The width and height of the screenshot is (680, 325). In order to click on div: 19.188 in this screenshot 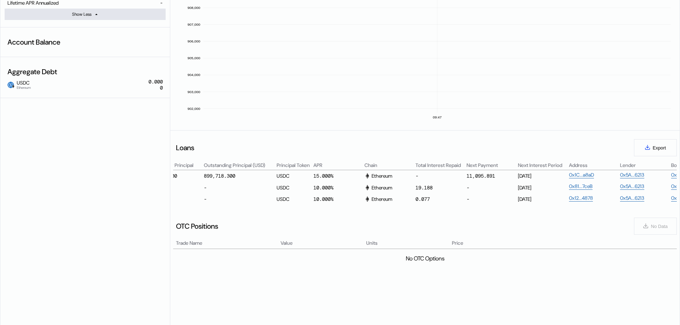, I will do `click(424, 188)`.